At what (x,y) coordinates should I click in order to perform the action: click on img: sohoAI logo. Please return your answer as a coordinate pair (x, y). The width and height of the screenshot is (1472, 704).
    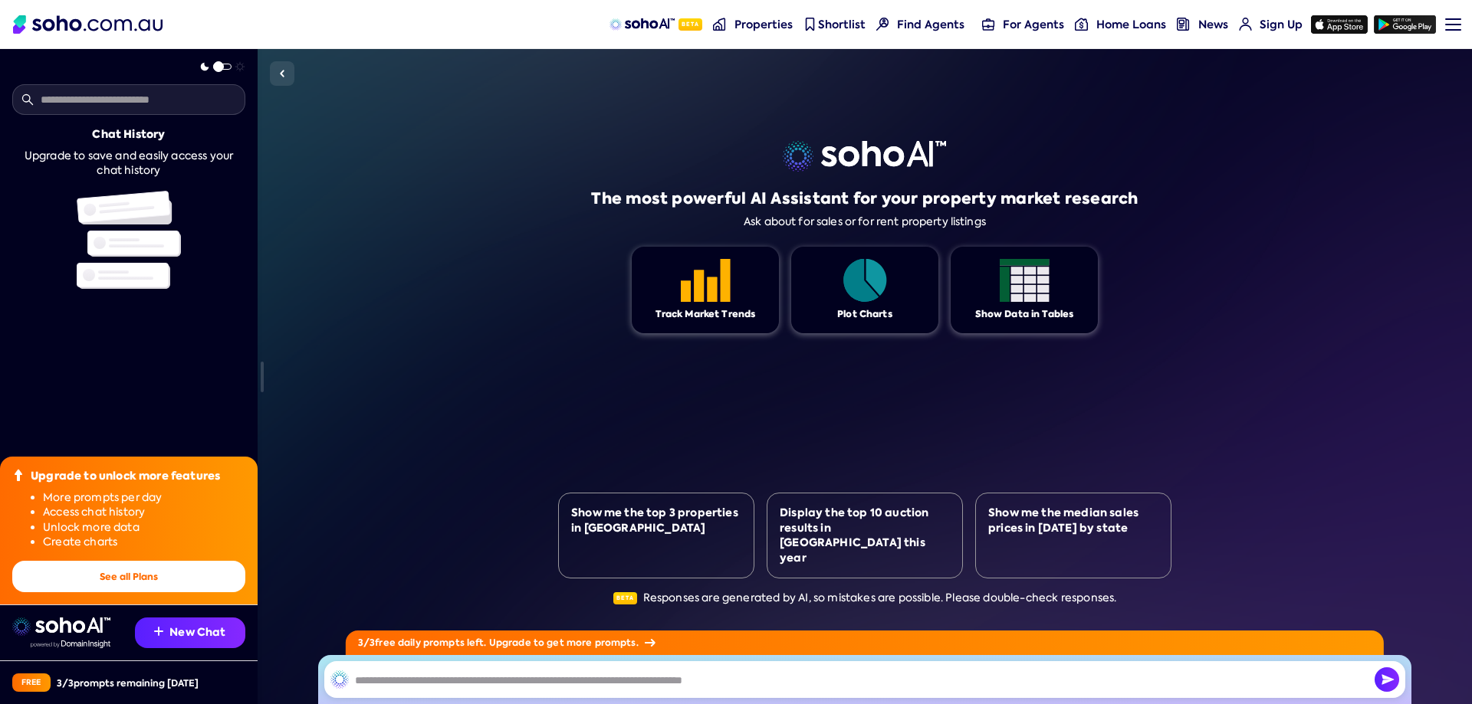
    Looking at the image, I should click on (642, 25).